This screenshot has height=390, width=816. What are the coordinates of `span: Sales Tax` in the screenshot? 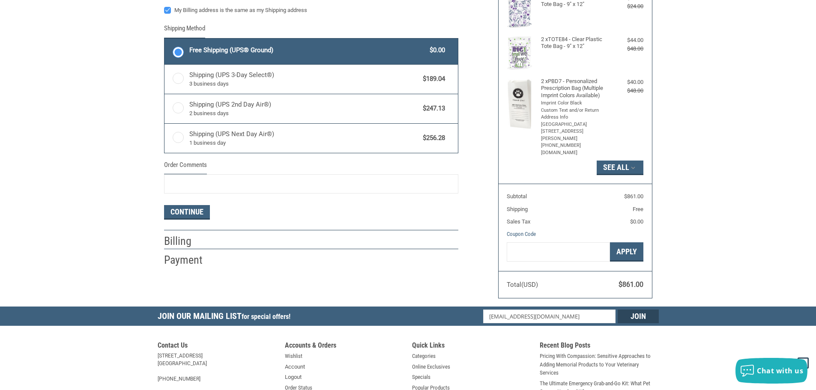 It's located at (518, 221).